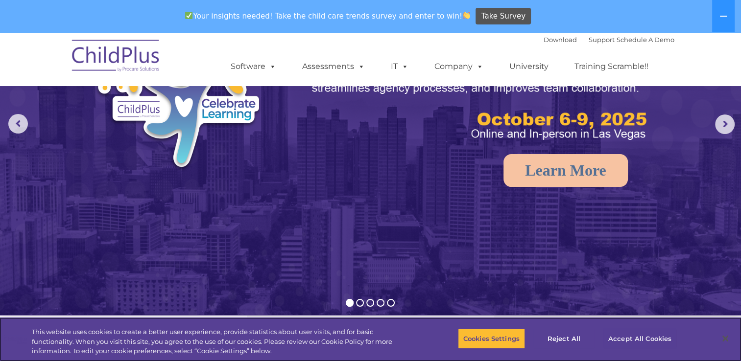 This screenshot has width=741, height=361. Describe the element at coordinates (157, 108) in the screenshot. I see `span: Phone number` at that location.